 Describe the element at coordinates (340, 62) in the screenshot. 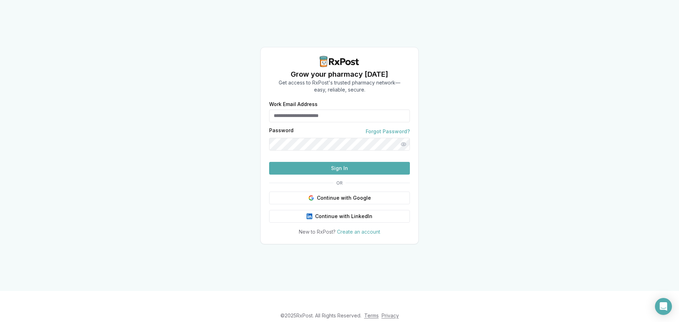

I see `img: RxPost Logo` at that location.